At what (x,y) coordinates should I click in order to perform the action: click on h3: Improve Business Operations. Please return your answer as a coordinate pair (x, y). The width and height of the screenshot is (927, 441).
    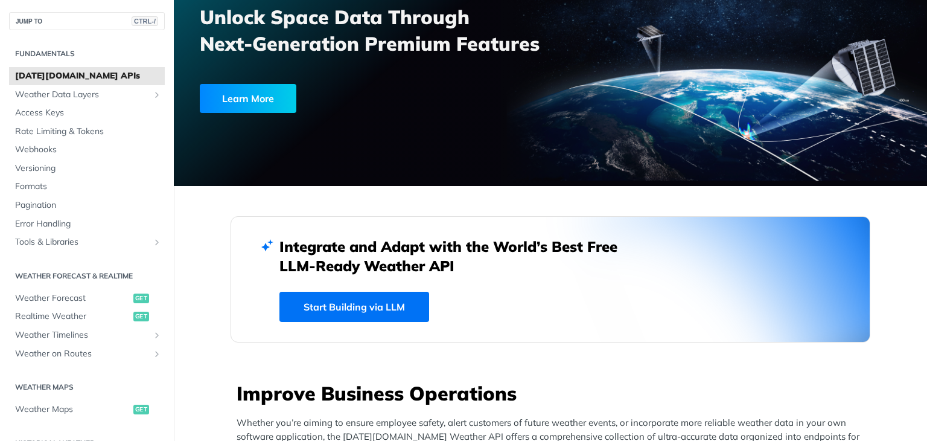
    Looking at the image, I should click on (554, 393).